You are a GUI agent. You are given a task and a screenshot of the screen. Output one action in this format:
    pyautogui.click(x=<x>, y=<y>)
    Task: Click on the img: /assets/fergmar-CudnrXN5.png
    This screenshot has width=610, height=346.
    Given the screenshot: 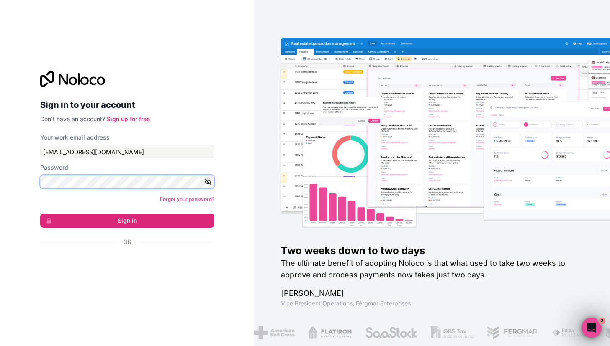 What is the action you would take?
    pyautogui.click(x=512, y=333)
    